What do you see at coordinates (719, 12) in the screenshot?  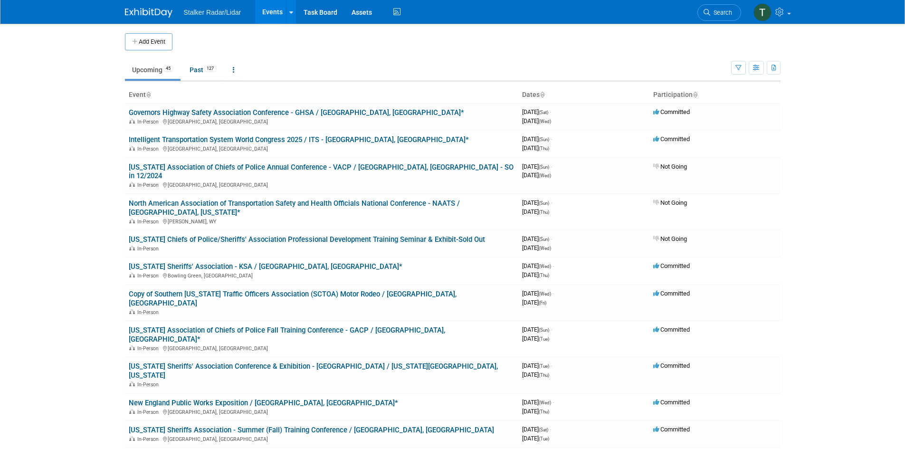 I see `a: Search` at bounding box center [719, 12].